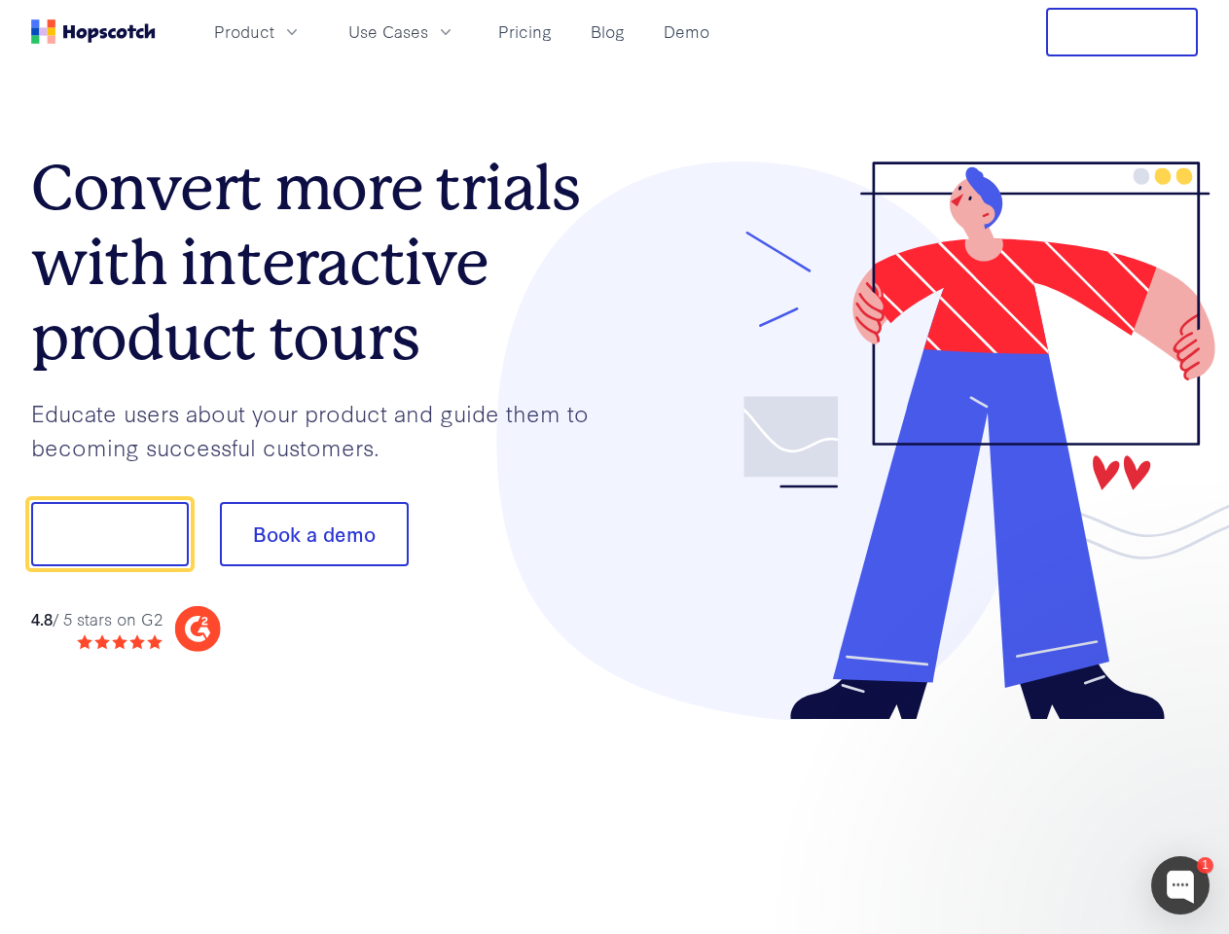  What do you see at coordinates (388, 31) in the screenshot?
I see `span: Use Cases` at bounding box center [388, 31].